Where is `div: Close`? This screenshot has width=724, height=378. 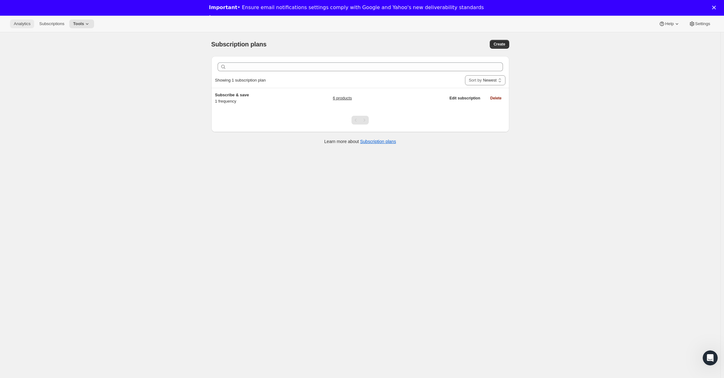
div: Close is located at coordinates (716, 8).